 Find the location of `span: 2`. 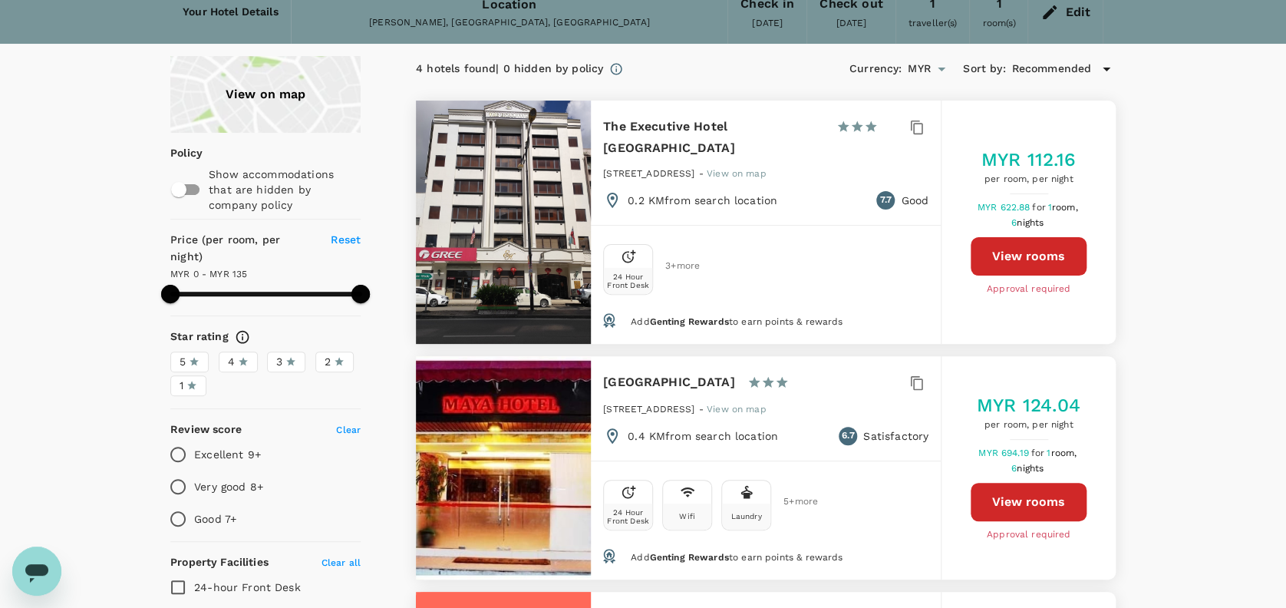

span: 2 is located at coordinates (328, 361).